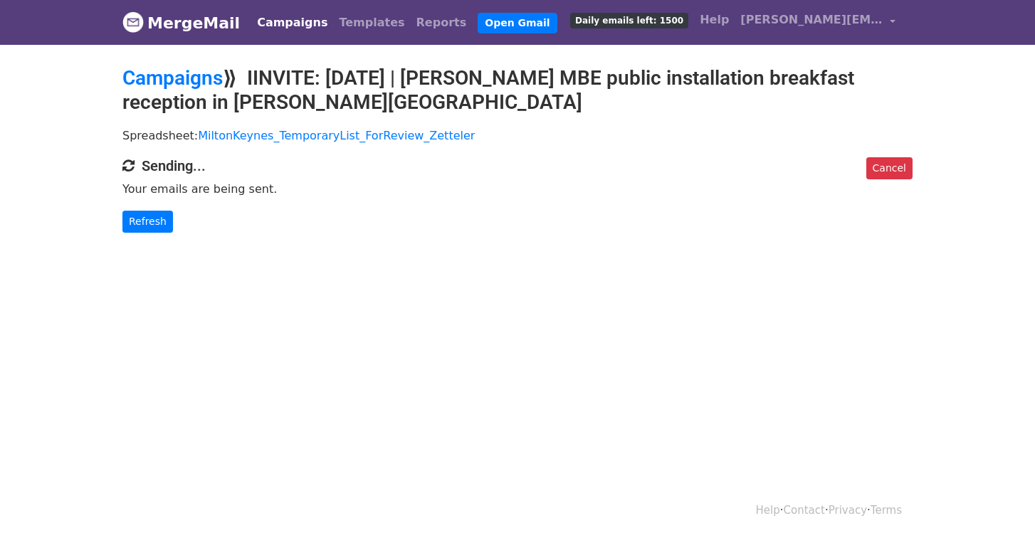  Describe the element at coordinates (441, 23) in the screenshot. I see `a: Reports` at that location.